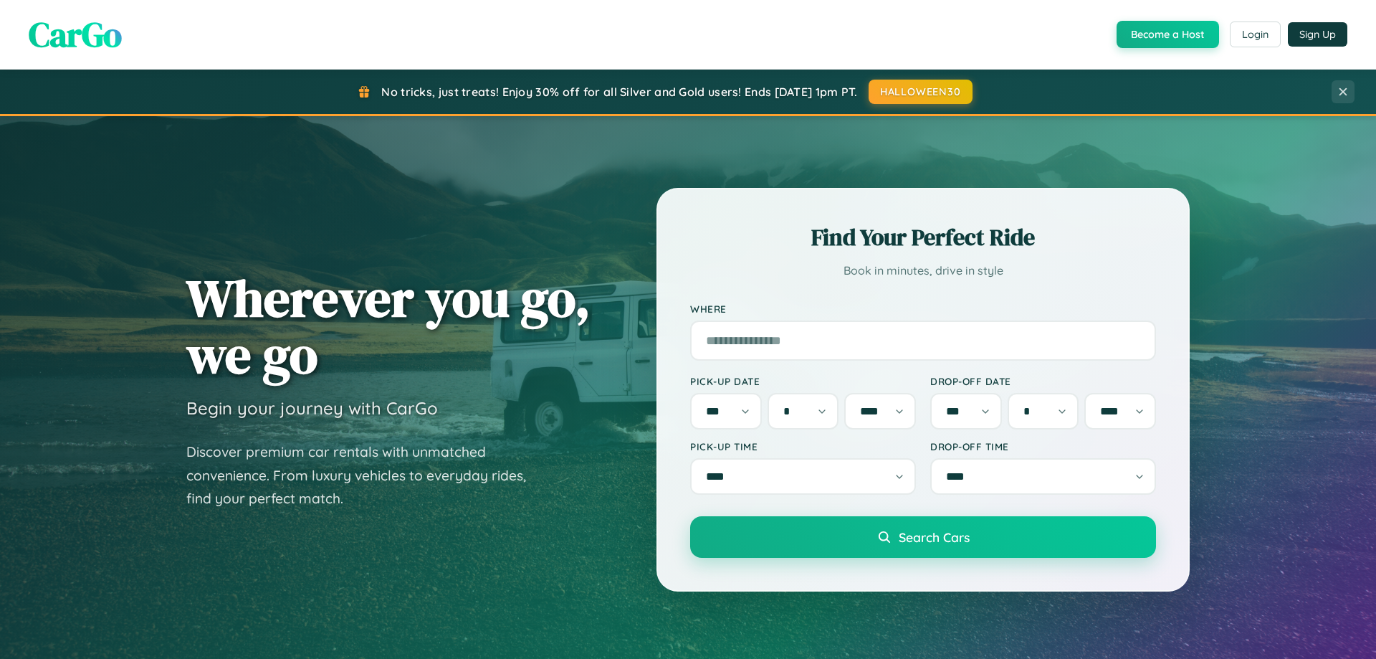  What do you see at coordinates (923, 537) in the screenshot?
I see `button: Search Cars` at bounding box center [923, 537].